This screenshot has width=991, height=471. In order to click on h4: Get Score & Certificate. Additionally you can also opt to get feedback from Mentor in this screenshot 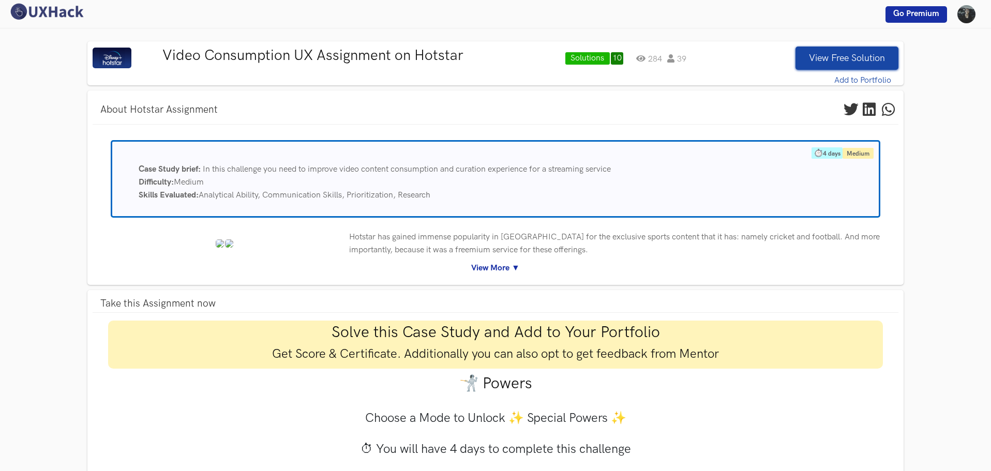, I will do `click(495, 354)`.